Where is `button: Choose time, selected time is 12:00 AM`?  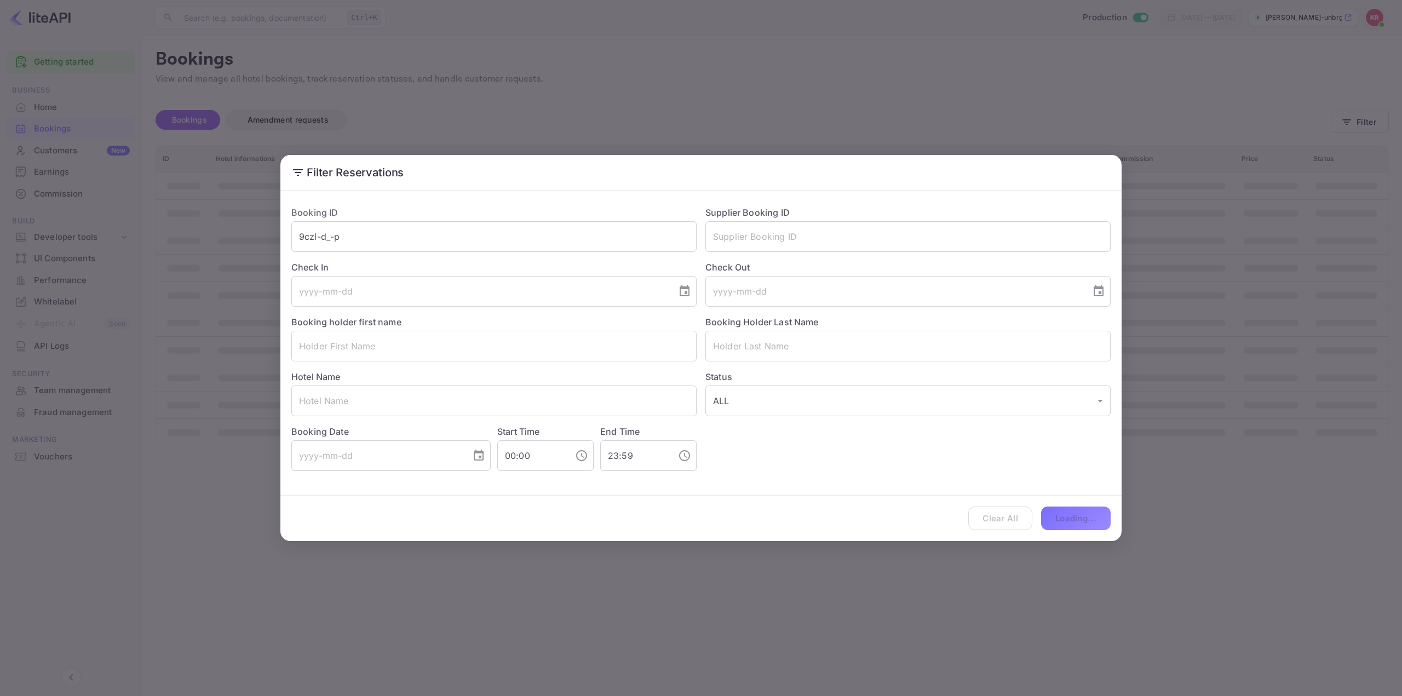 button: Choose time, selected time is 12:00 AM is located at coordinates (582, 456).